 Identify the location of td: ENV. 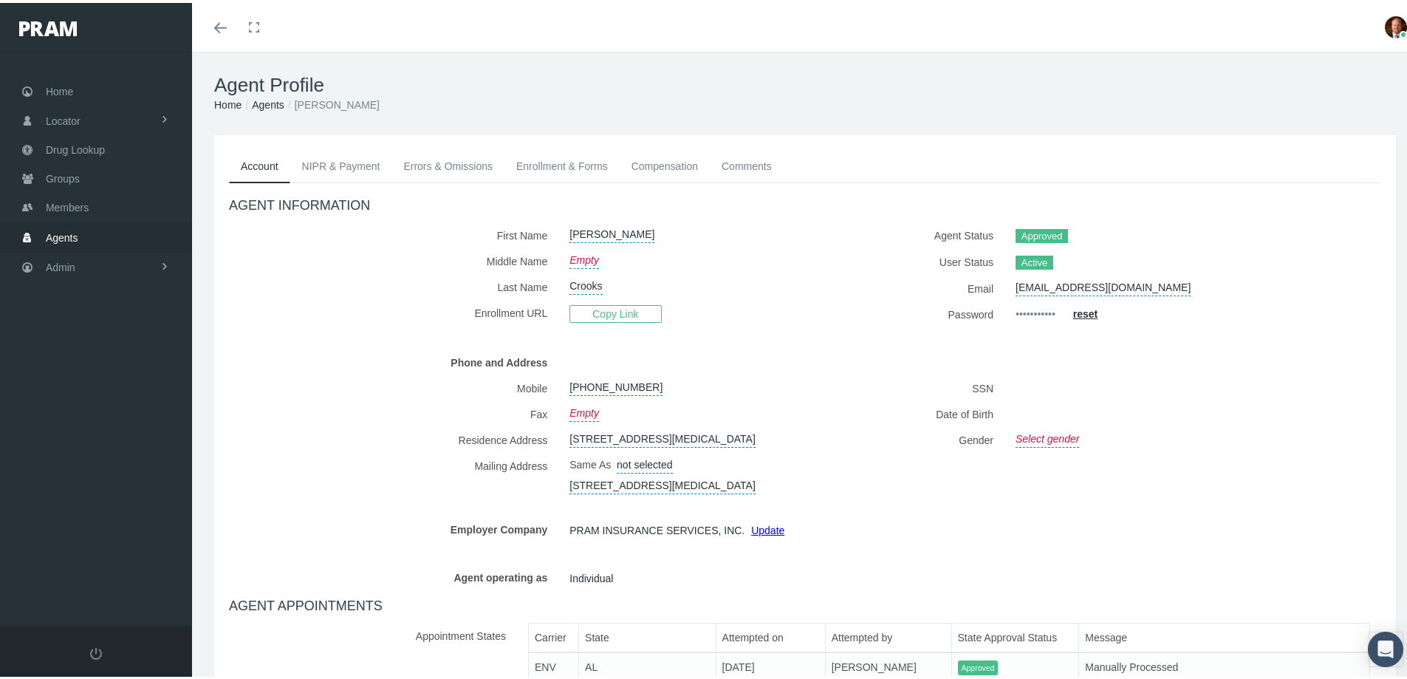
(554, 664).